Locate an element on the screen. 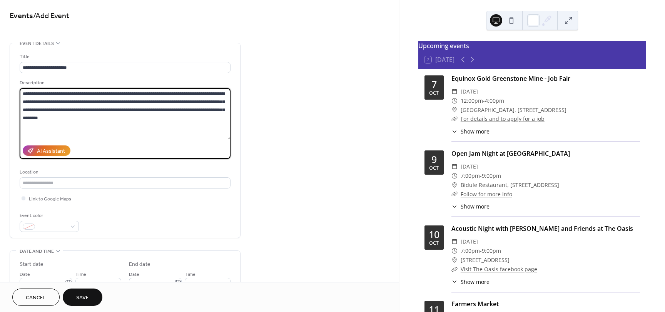  div: Description is located at coordinates (124, 83).